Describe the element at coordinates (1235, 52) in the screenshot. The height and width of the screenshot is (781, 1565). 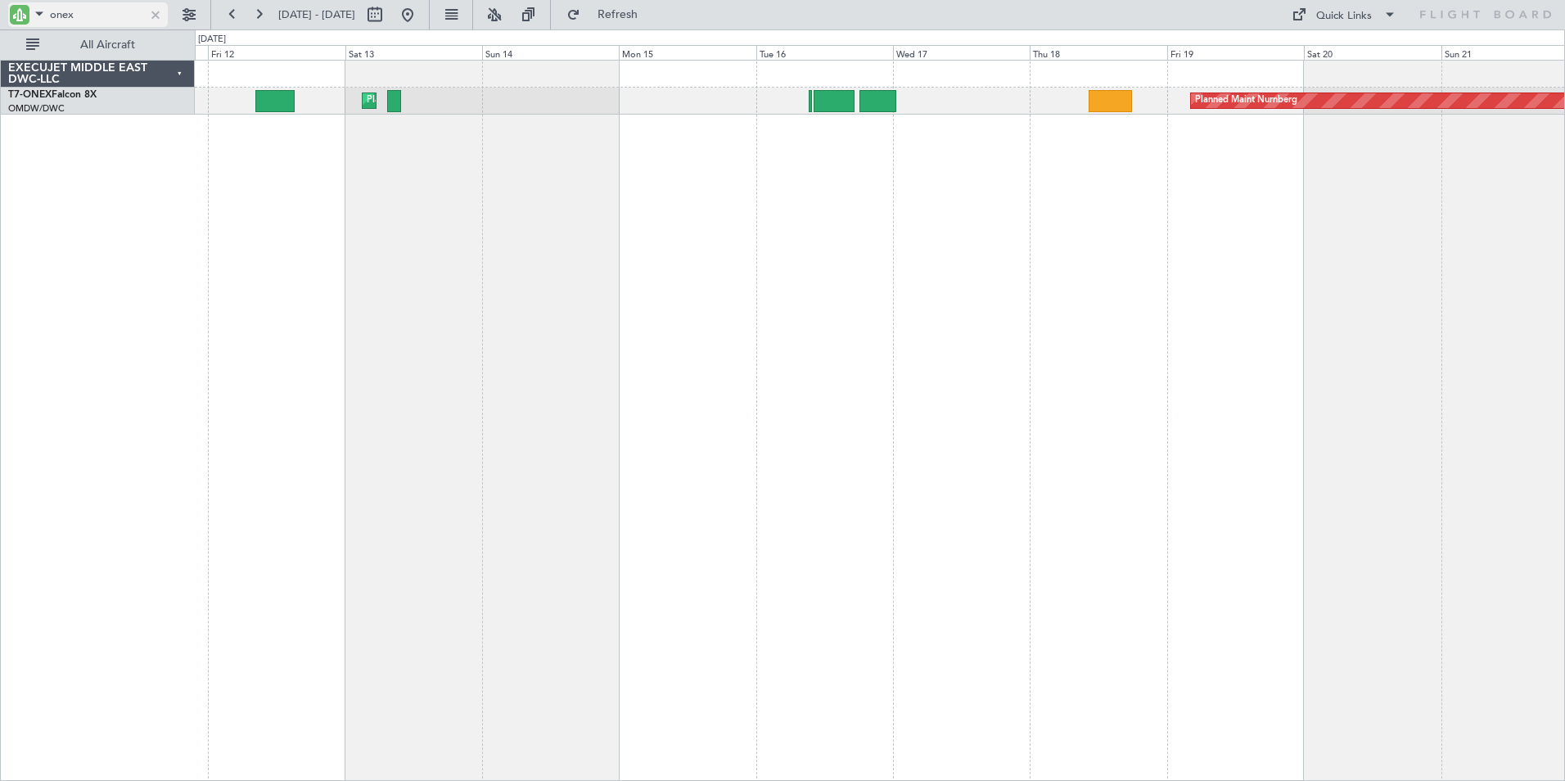
I see `div: Fri 19` at that location.